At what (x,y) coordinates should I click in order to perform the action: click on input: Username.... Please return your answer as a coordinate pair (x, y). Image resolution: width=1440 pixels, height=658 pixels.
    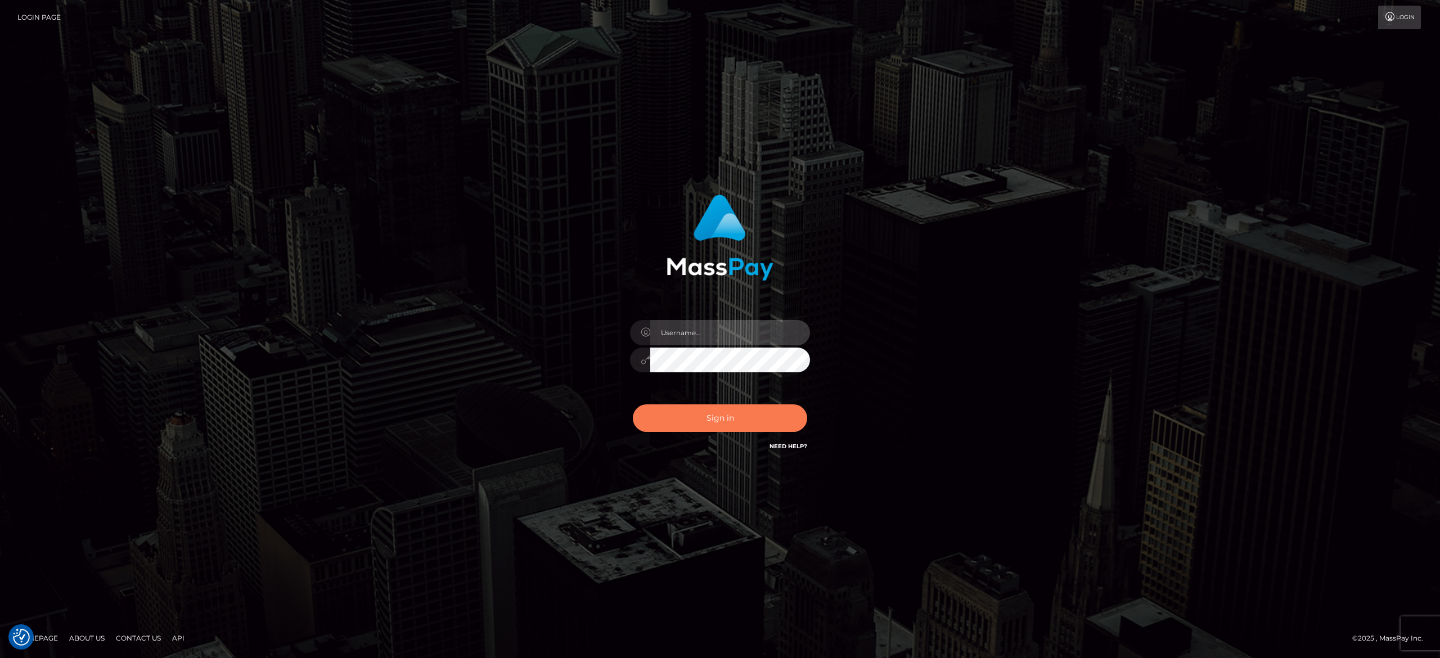
    Looking at the image, I should click on (730, 332).